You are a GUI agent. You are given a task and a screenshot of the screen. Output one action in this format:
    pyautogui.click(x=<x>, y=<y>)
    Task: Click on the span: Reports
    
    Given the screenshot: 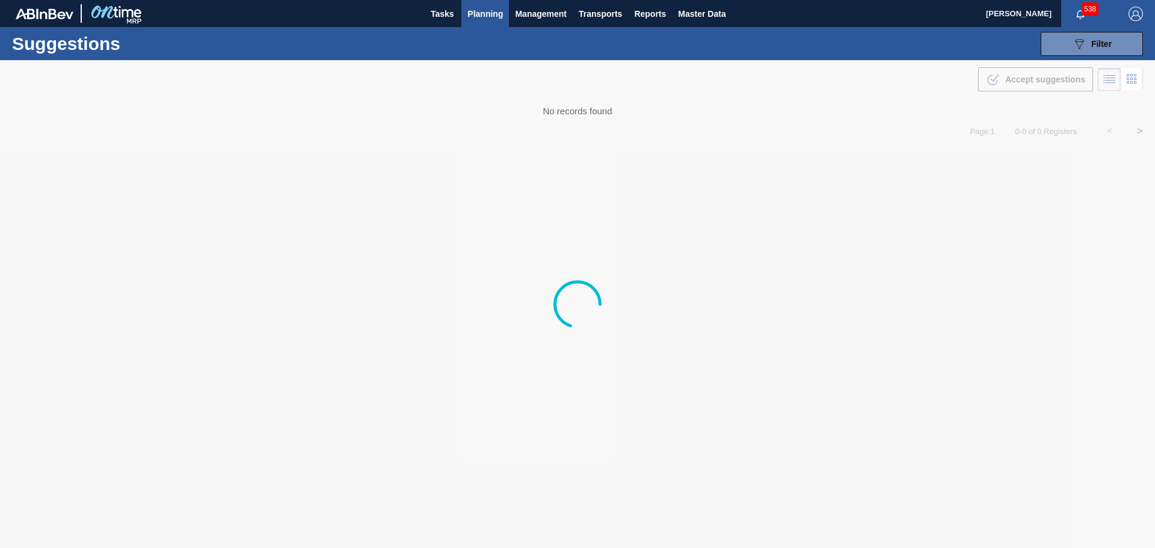 What is the action you would take?
    pyautogui.click(x=650, y=14)
    